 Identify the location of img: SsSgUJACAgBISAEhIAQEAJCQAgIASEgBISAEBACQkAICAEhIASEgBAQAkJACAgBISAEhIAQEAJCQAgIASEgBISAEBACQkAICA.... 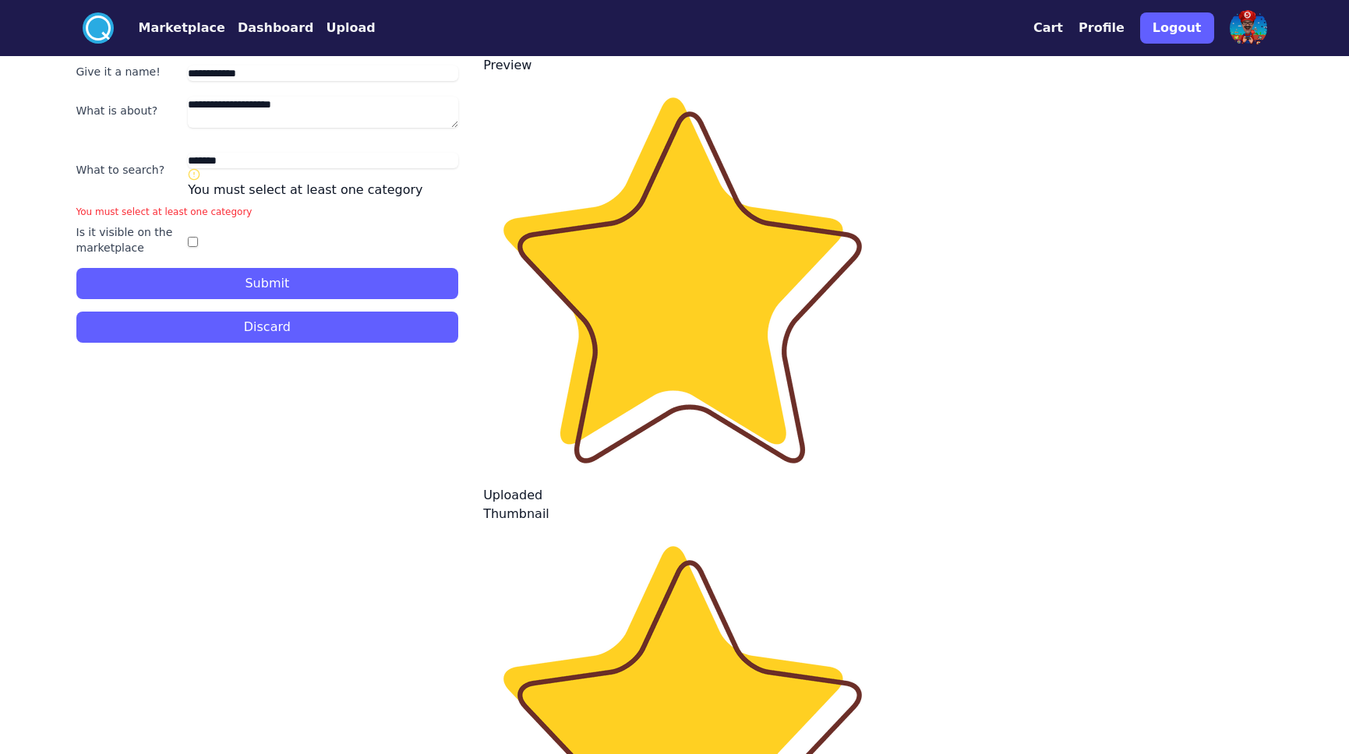
(682, 280).